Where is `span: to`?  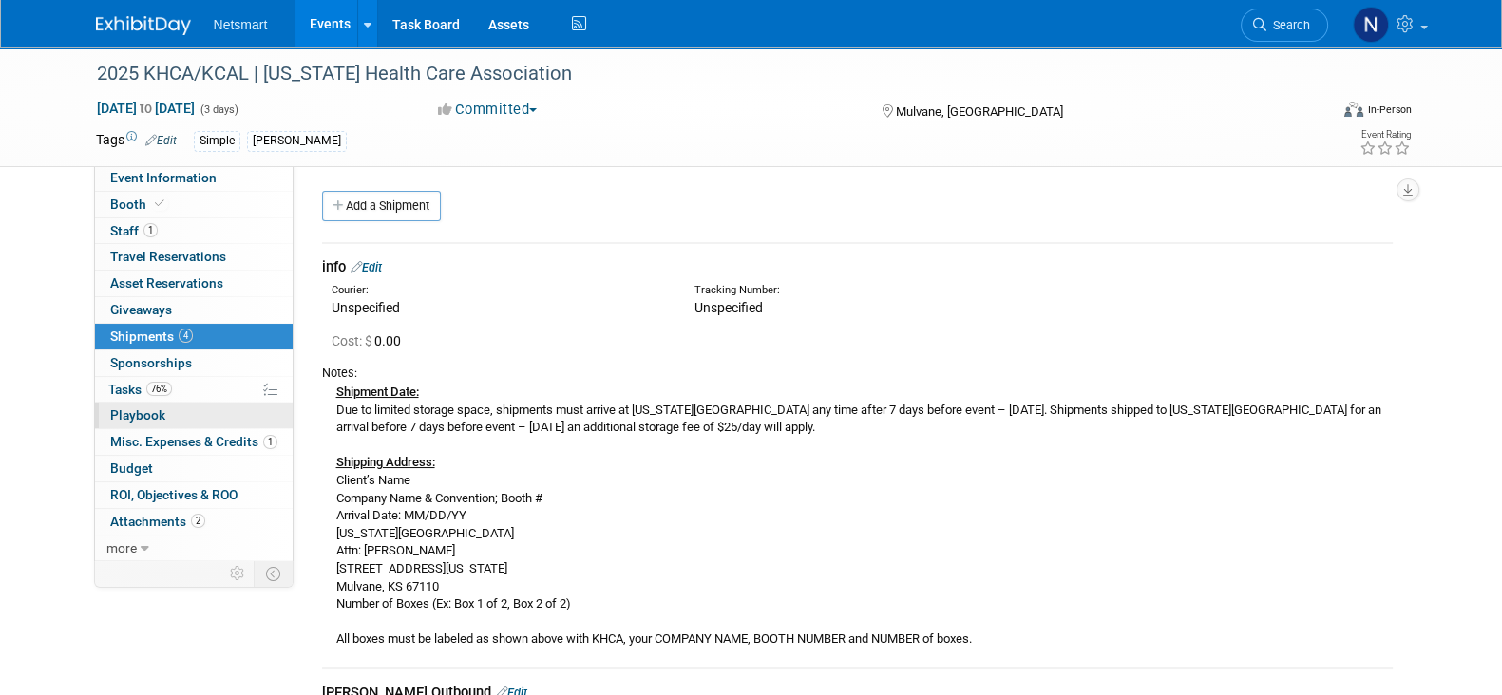
span: to is located at coordinates (145, 108).